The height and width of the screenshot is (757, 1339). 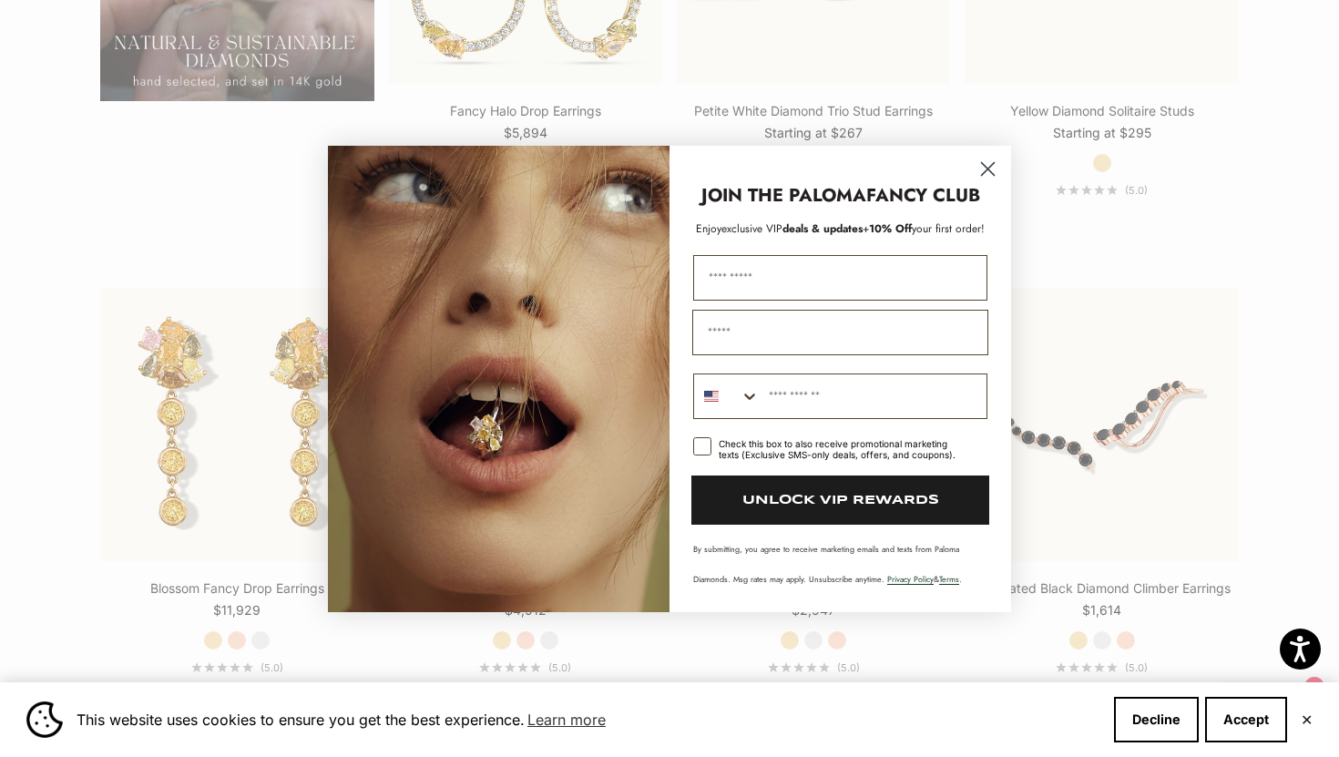 I want to click on button: Close dialog, so click(x=987, y=168).